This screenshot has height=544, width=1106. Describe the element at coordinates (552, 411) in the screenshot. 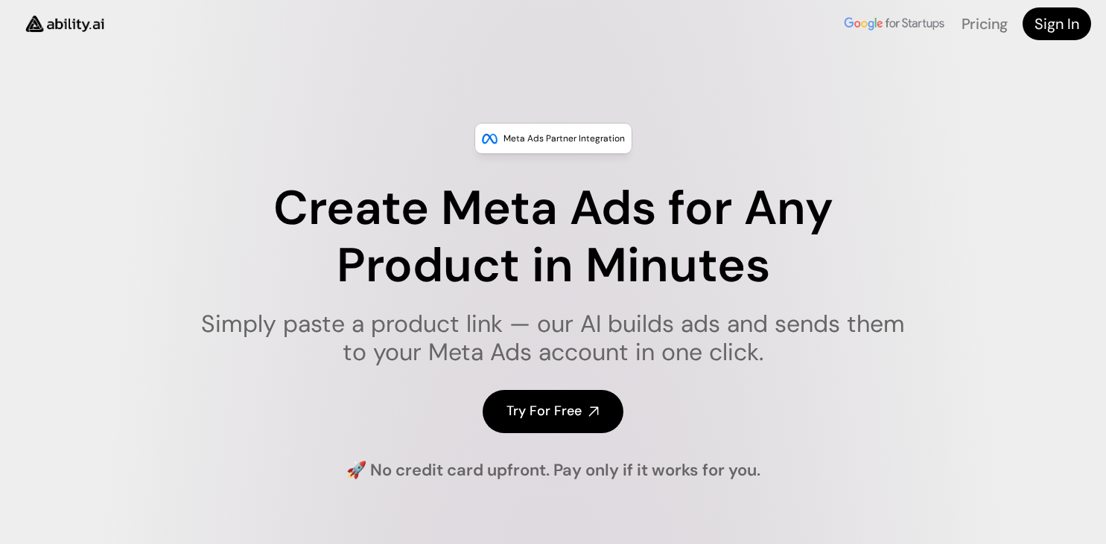

I see `a: Try For Free` at that location.